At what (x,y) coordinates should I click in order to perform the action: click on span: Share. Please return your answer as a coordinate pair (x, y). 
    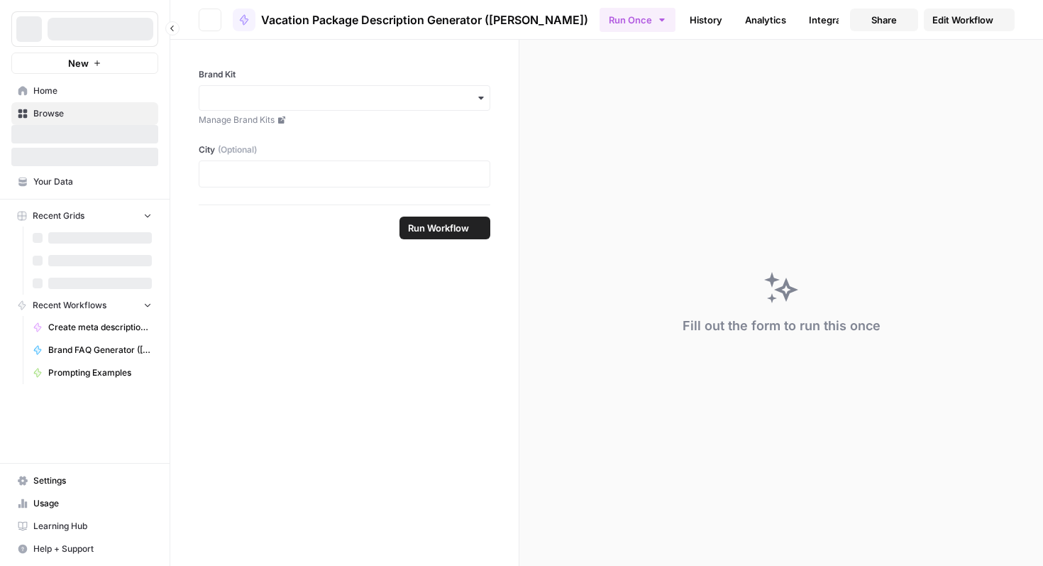
    Looking at the image, I should click on (884, 20).